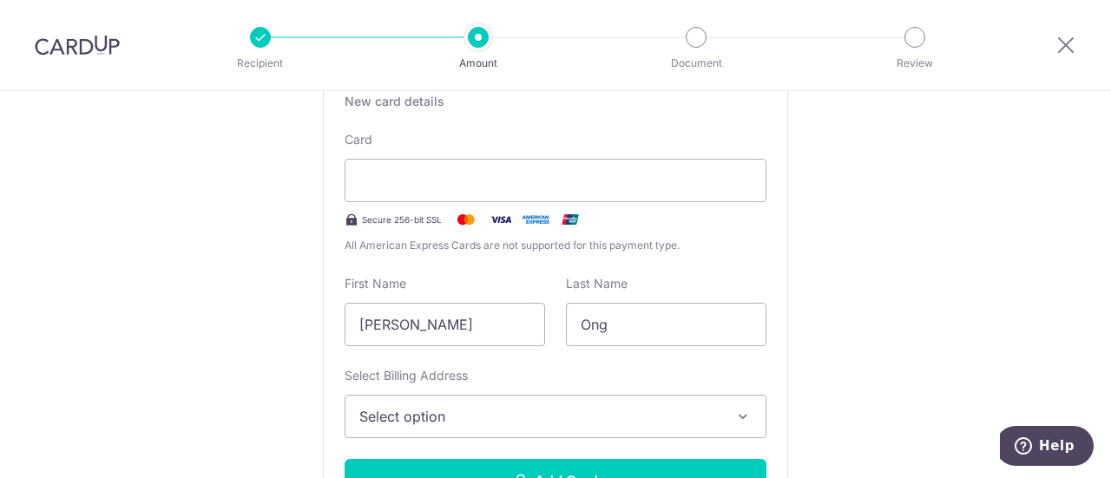  I want to click on span: All American Express Cards are not supported for this payment type., so click(556, 246).